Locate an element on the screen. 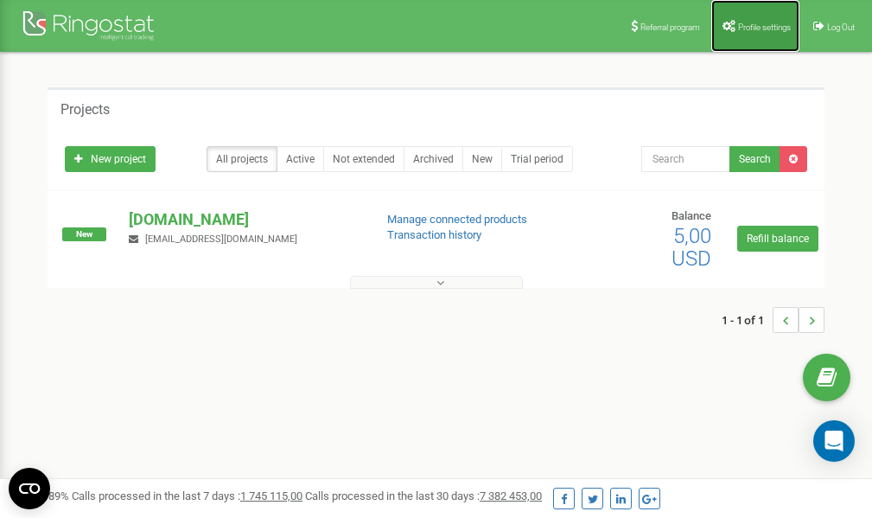 Image resolution: width=872 pixels, height=518 pixels. a: Active is located at coordinates (300, 159).